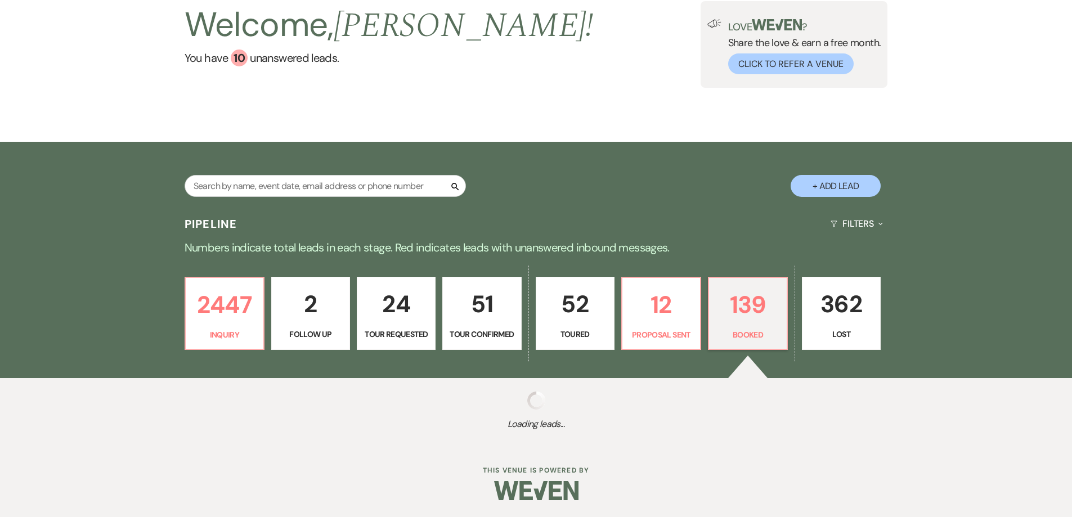  What do you see at coordinates (389, 25) in the screenshot?
I see `h2: Welcome,` at bounding box center [389, 25].